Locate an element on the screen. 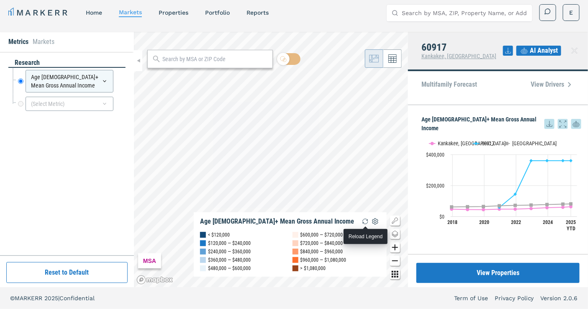  button: Show/Hide Legend Map Button is located at coordinates (395, 220).